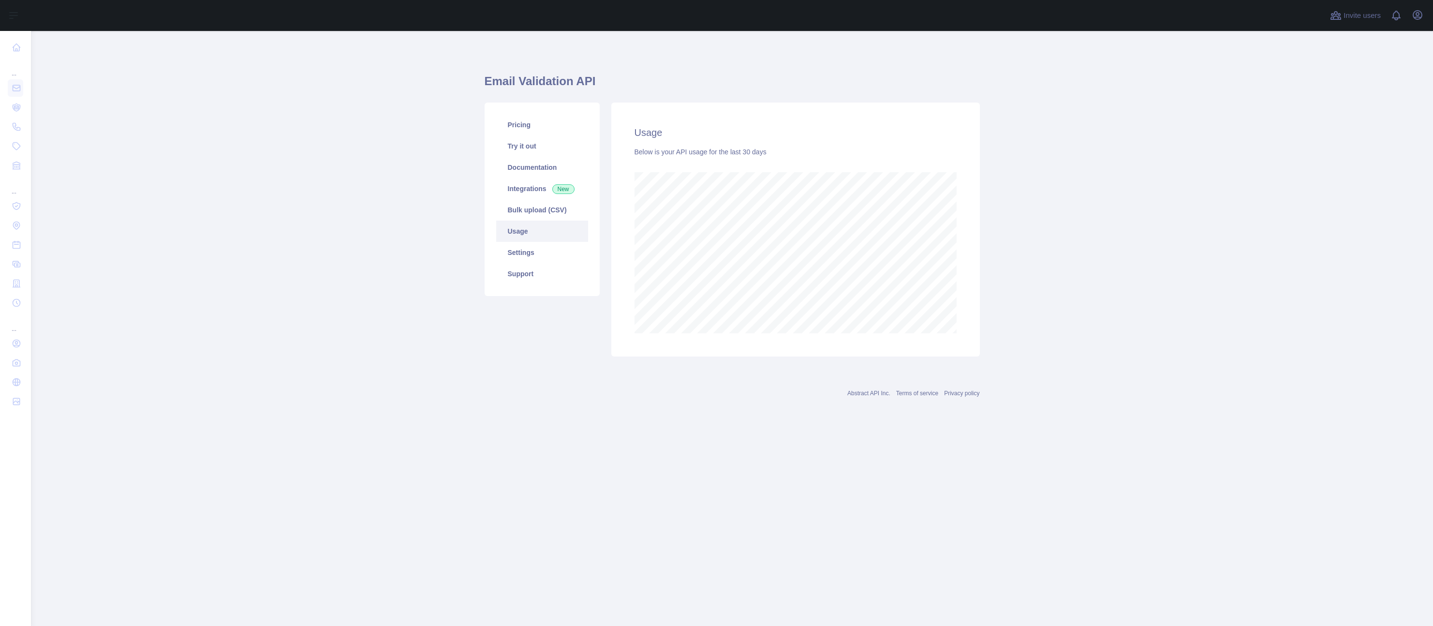 Image resolution: width=1433 pixels, height=626 pixels. Describe the element at coordinates (542, 146) in the screenshot. I see `a: Try it out` at that location.